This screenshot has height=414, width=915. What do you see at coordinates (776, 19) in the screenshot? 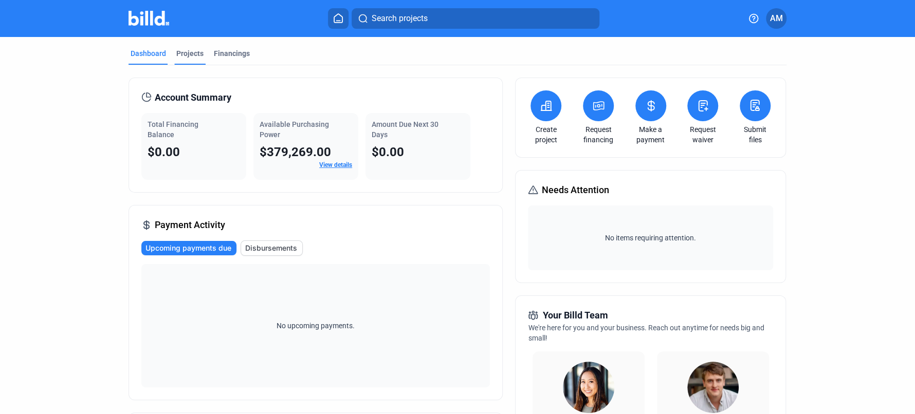
I see `button: AM` at bounding box center [776, 19].